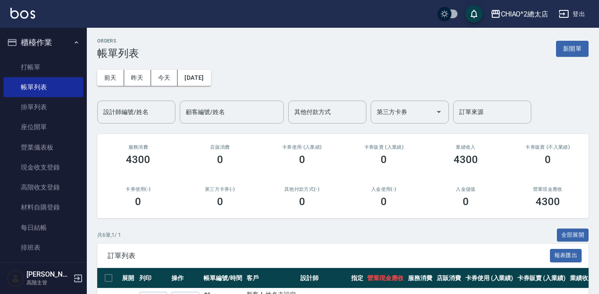 The width and height of the screenshot is (599, 294). Describe the element at coordinates (185, 278) in the screenshot. I see `th: 操作` at that location.